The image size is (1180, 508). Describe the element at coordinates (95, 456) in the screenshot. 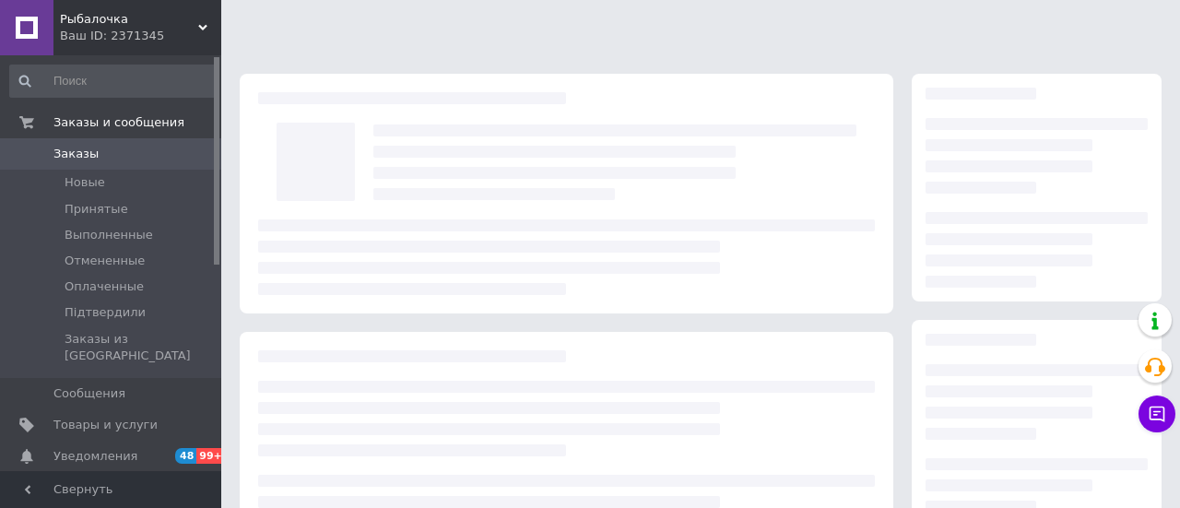

I see `span: Уведомления` at that location.